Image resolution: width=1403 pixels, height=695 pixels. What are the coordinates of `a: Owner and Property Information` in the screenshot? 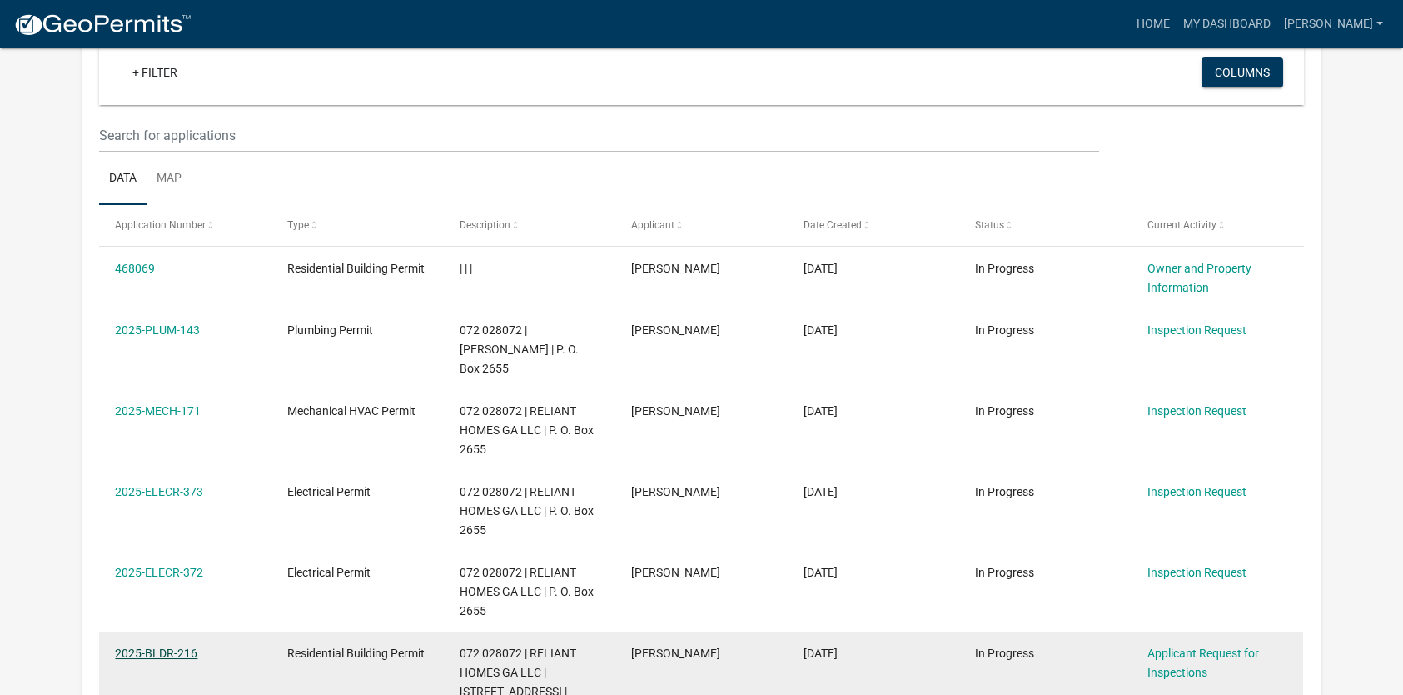 It's located at (1199, 277).